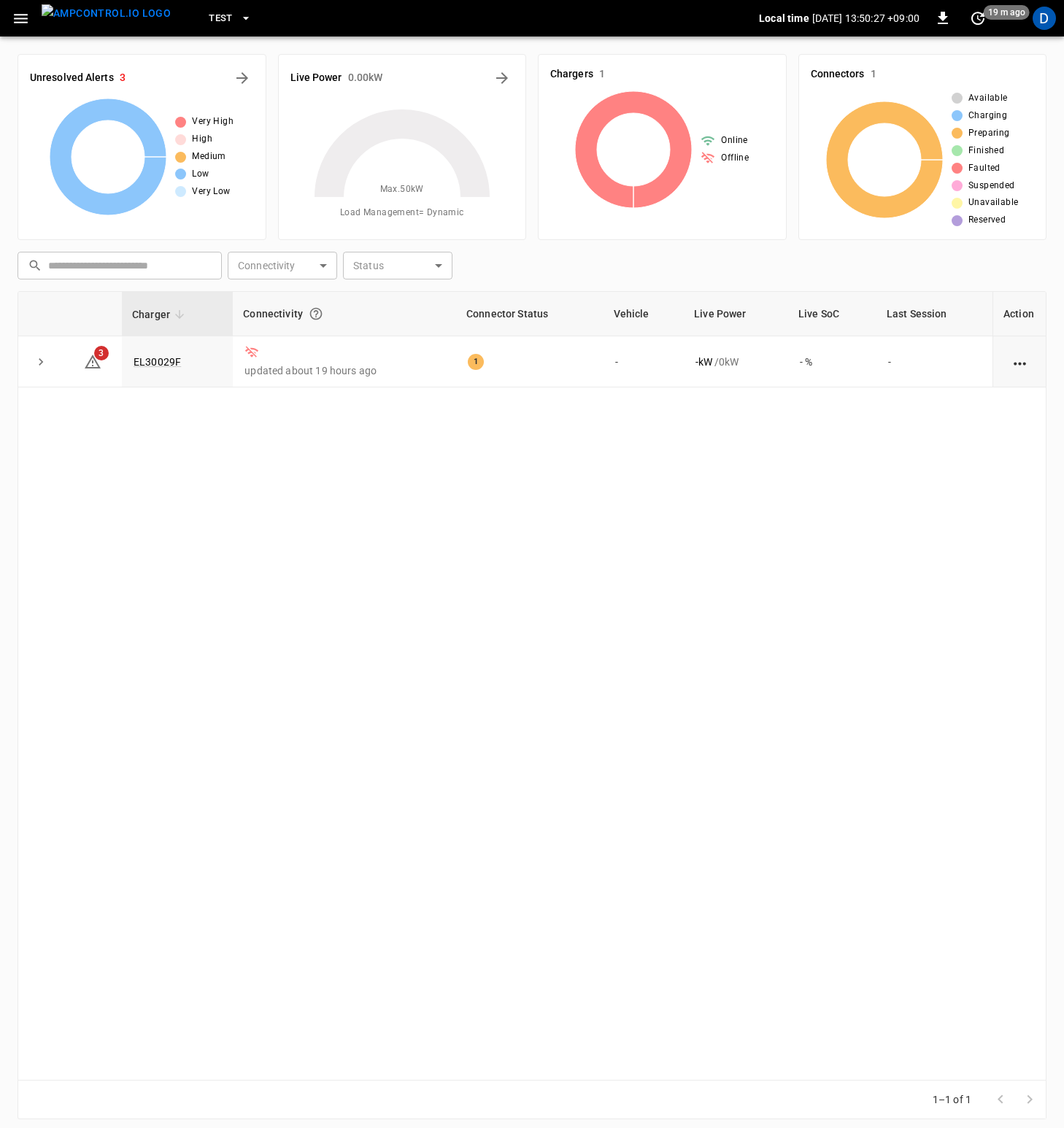 This screenshot has width=1064, height=1128. I want to click on p: Local time, so click(784, 18).